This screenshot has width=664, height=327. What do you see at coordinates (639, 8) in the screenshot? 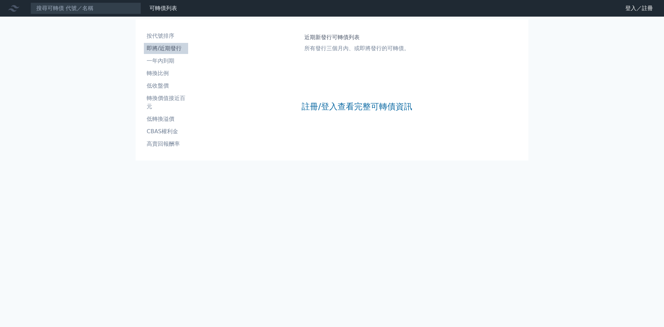
I see `a: 登入／註冊` at bounding box center [639, 8].